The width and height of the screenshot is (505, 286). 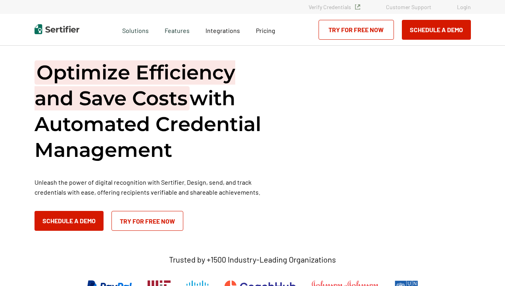 I want to click on p: Trusted by +1500 Industry-Leading Organizations, so click(x=252, y=259).